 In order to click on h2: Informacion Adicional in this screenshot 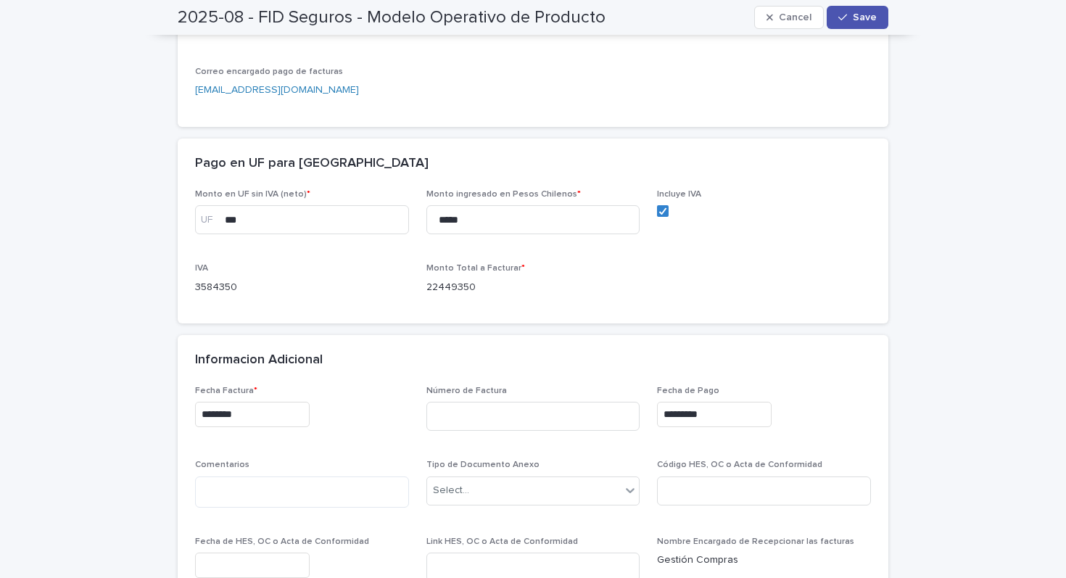, I will do `click(259, 360)`.